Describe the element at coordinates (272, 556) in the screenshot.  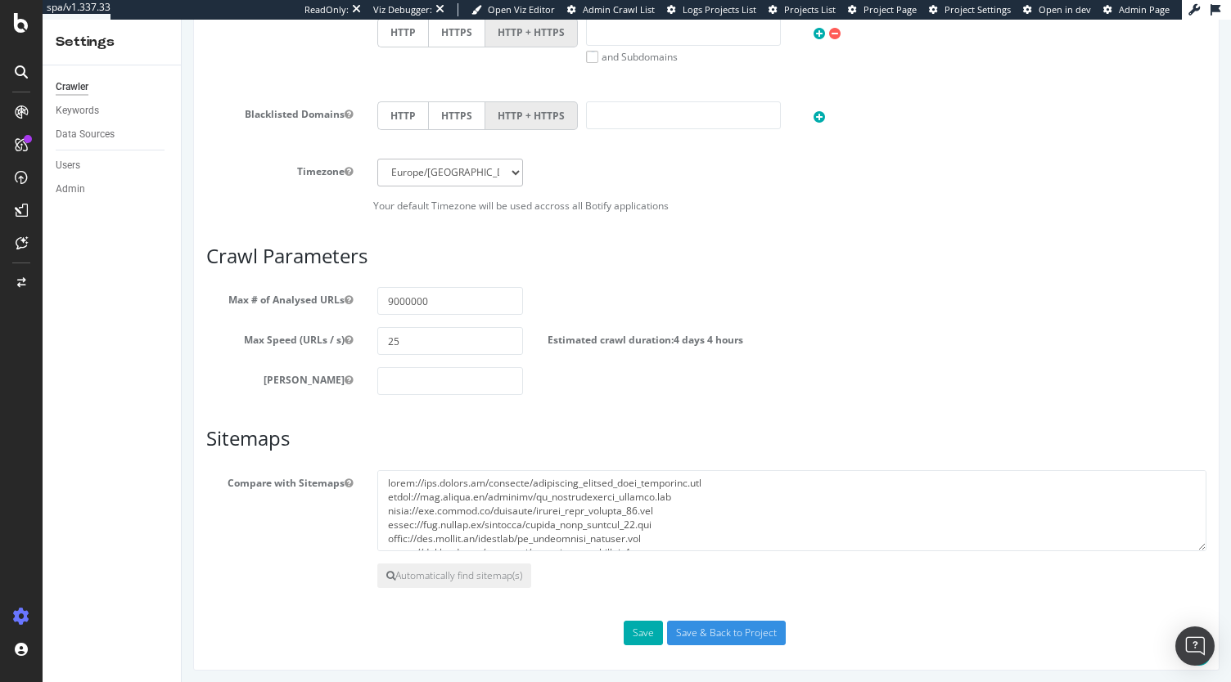
I see `button: Automatically find sitemap(s)` at that location.